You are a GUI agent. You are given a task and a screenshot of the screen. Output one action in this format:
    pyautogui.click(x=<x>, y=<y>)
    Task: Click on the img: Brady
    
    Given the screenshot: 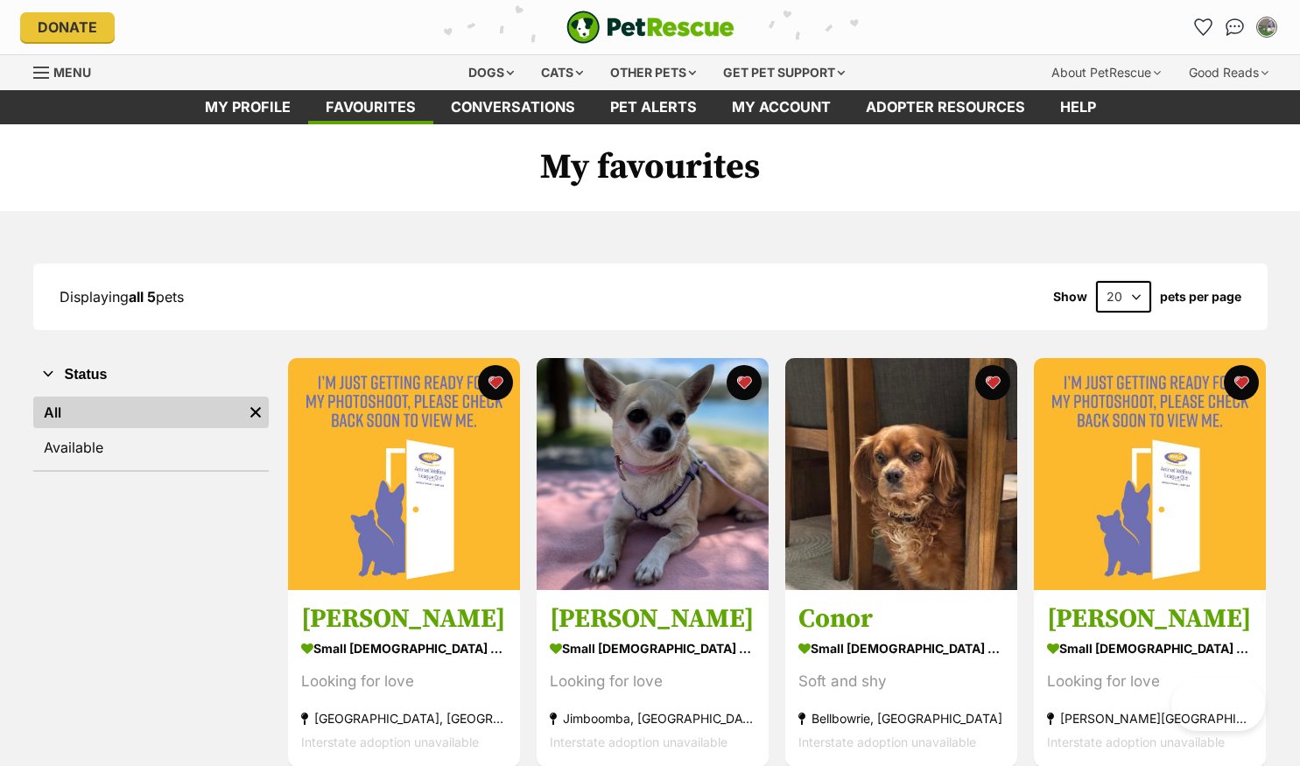 What is the action you would take?
    pyautogui.click(x=1150, y=474)
    